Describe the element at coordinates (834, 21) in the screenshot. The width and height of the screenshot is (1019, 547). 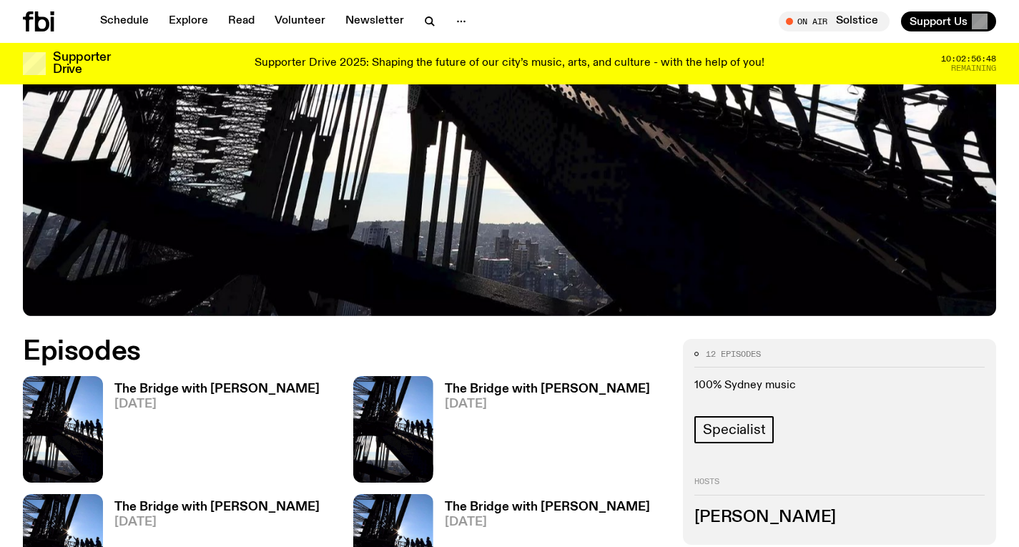
I see `button: On AirSolstice` at that location.